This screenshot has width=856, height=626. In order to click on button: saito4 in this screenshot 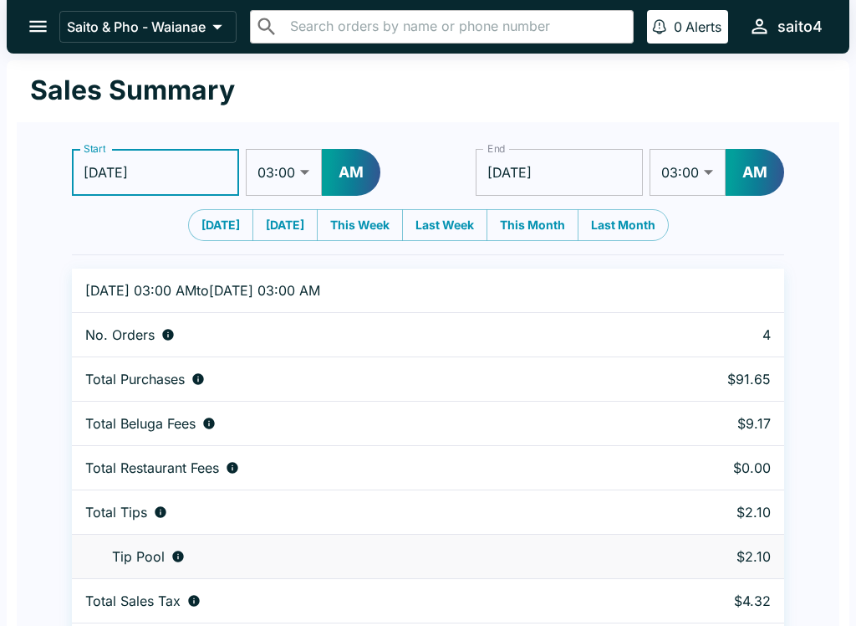, I will do `click(785, 26)`.